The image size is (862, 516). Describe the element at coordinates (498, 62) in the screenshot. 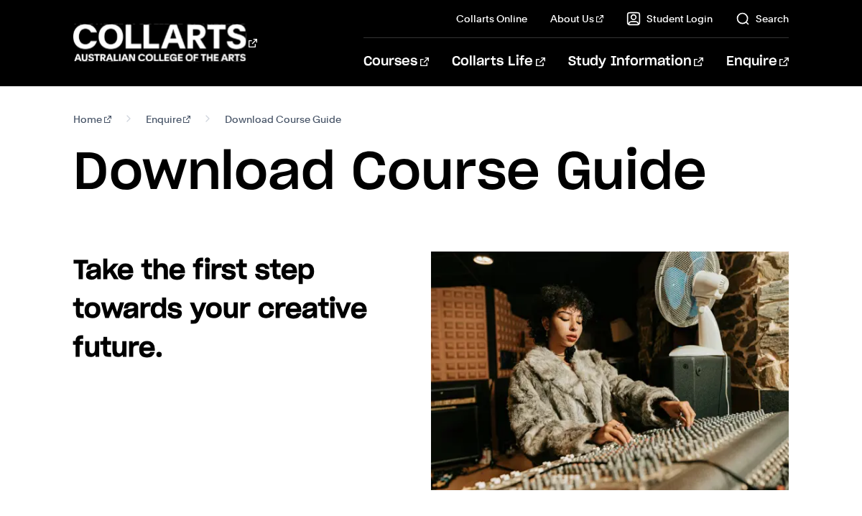

I see `a: Collarts Life` at that location.